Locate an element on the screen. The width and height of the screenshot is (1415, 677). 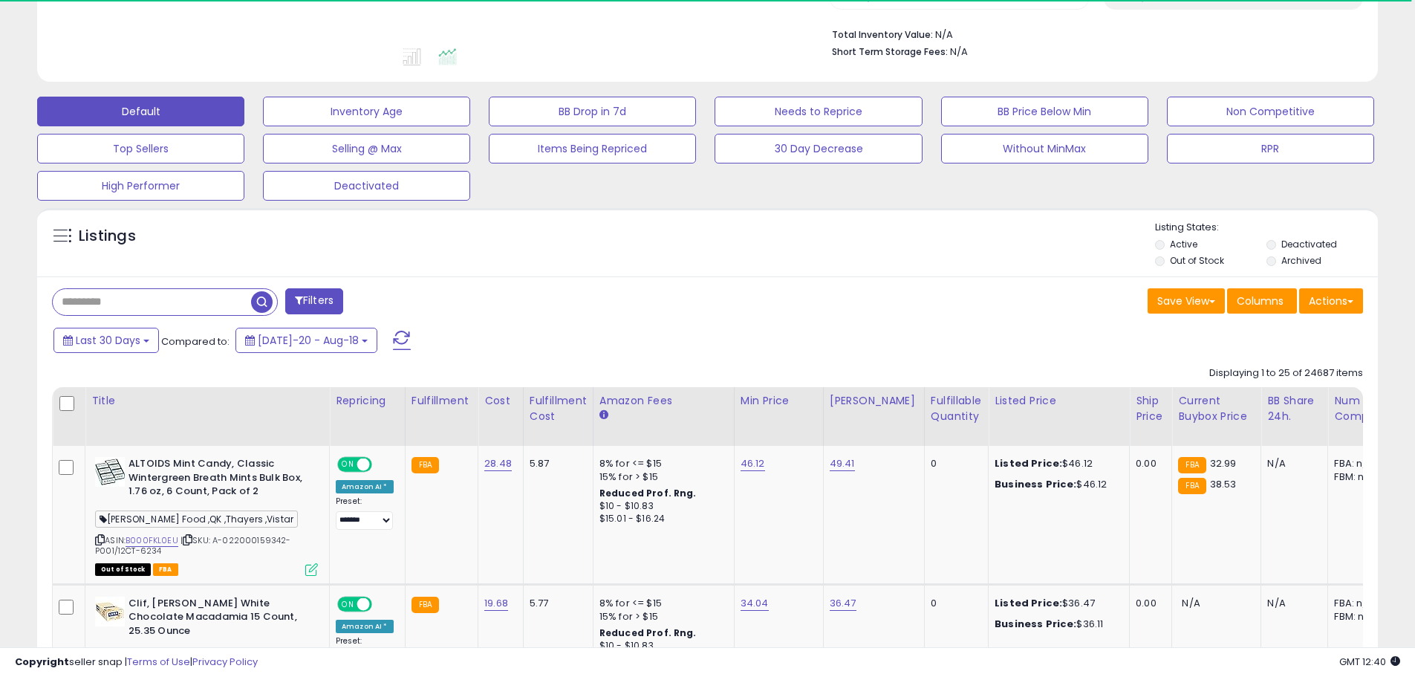
button: Default is located at coordinates (140, 111).